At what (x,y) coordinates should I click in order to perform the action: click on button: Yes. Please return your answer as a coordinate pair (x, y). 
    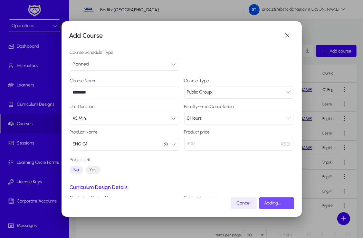
    Looking at the image, I should click on (93, 170).